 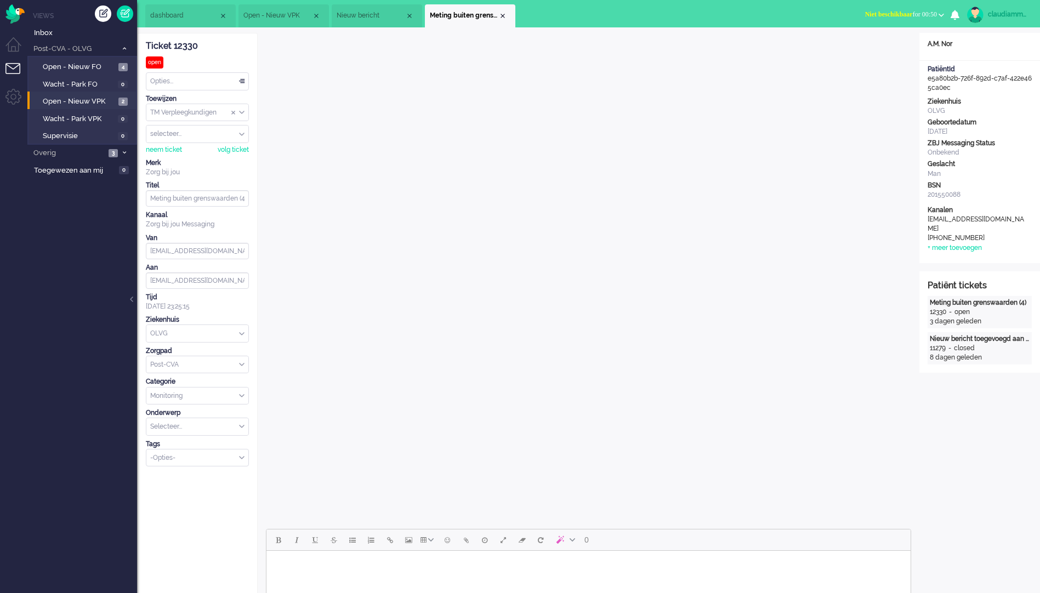 I want to click on li: 12330, so click(x=470, y=16).